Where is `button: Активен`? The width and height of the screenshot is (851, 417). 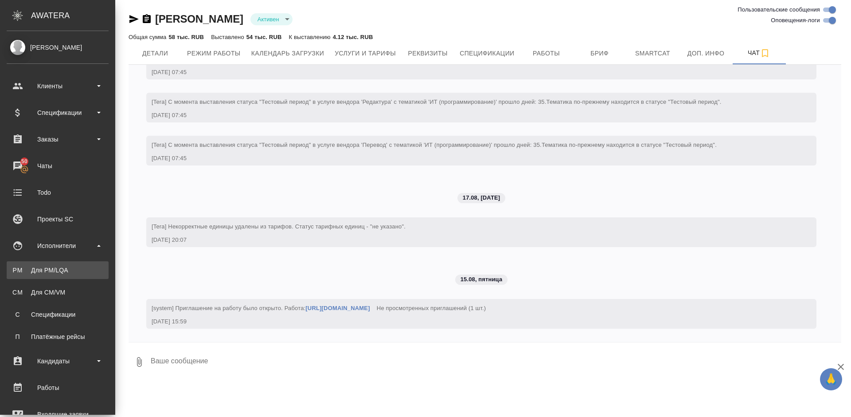 button: Активен is located at coordinates (268, 19).